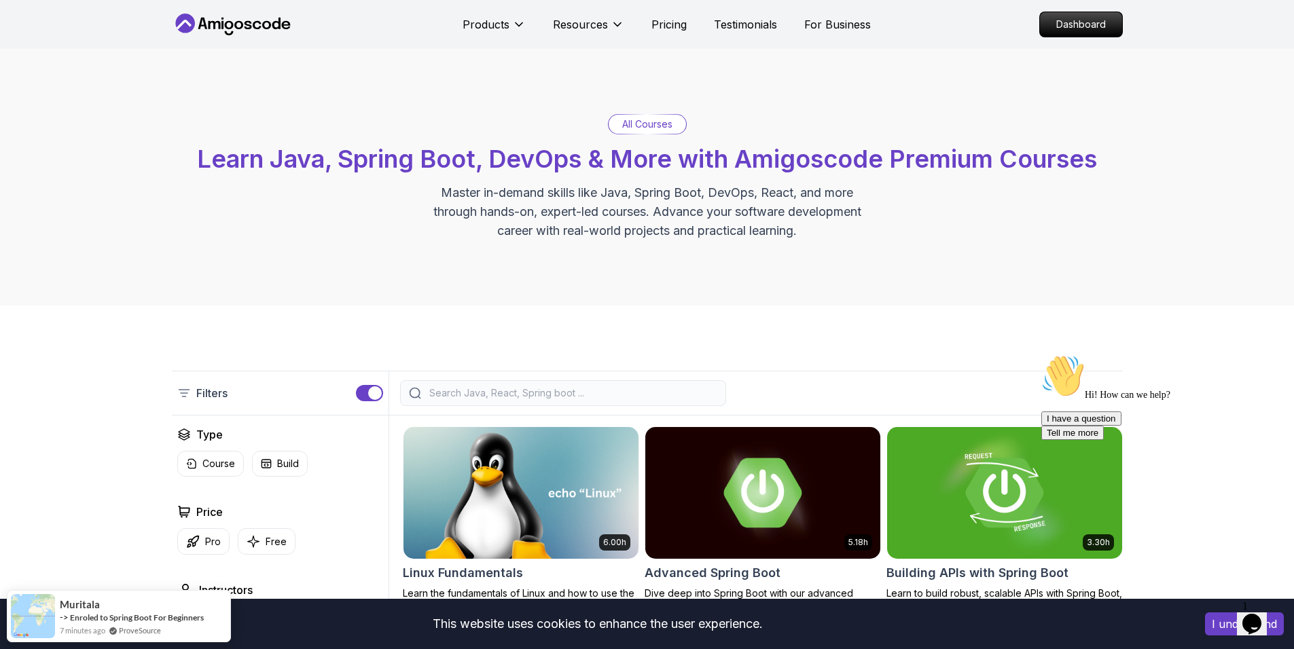 This screenshot has height=649, width=1294. Describe the element at coordinates (82, 630) in the screenshot. I see `span: 7 minutes ago` at that location.